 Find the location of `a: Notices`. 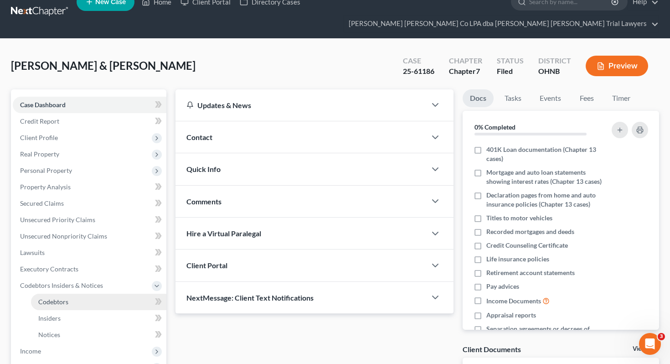

a: Notices is located at coordinates (98, 335).